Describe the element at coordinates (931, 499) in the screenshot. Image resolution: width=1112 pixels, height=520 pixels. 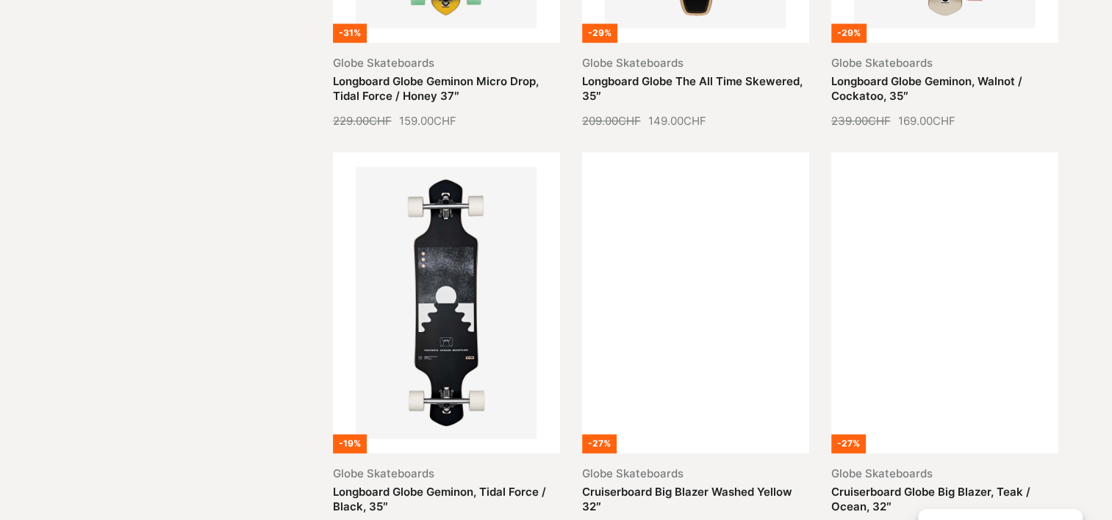
I see `a: Cruiserboard Globe Big Blazer, Teak / Ocean, 32″` at that location.